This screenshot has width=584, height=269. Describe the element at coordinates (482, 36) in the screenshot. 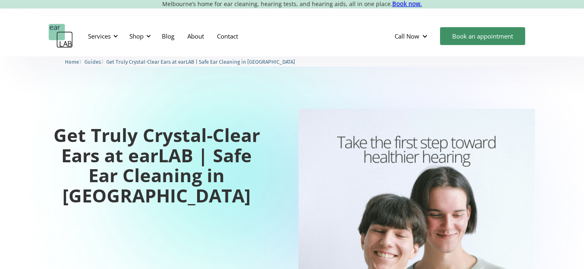

I see `a: Book an appointment` at that location.